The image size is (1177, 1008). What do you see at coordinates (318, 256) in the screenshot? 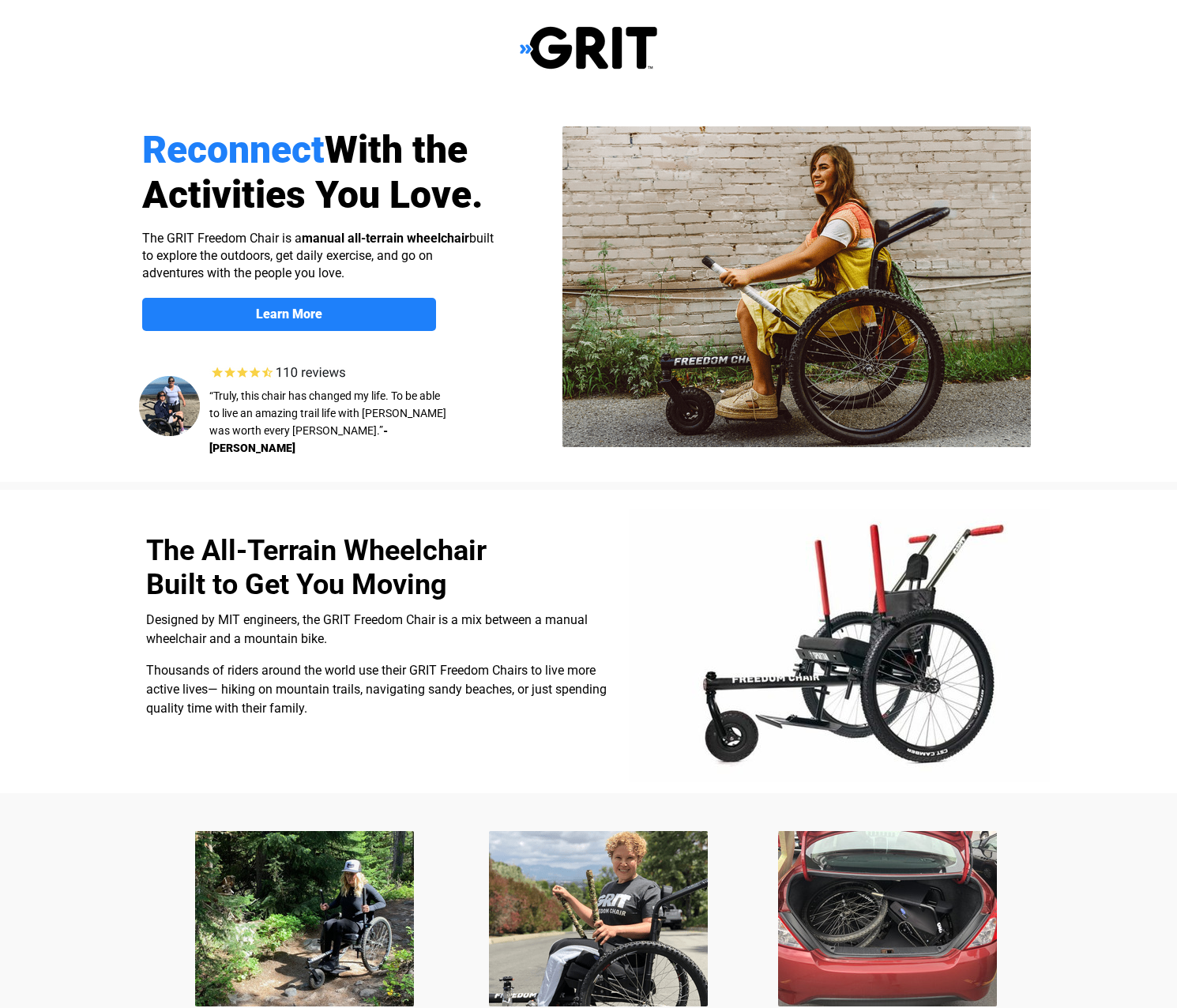
I see `span: The GRIT Freedom Chair is a built to explore the outdoors, get daily exercise, and go on adventur...` at bounding box center [318, 256].